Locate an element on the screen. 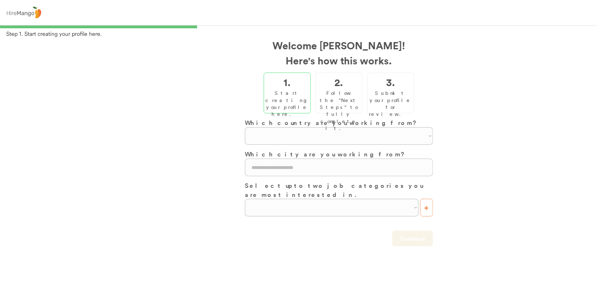 The height and width of the screenshot is (304, 597). h3: Select up to two job categories you are most interested in. is located at coordinates (339, 189).